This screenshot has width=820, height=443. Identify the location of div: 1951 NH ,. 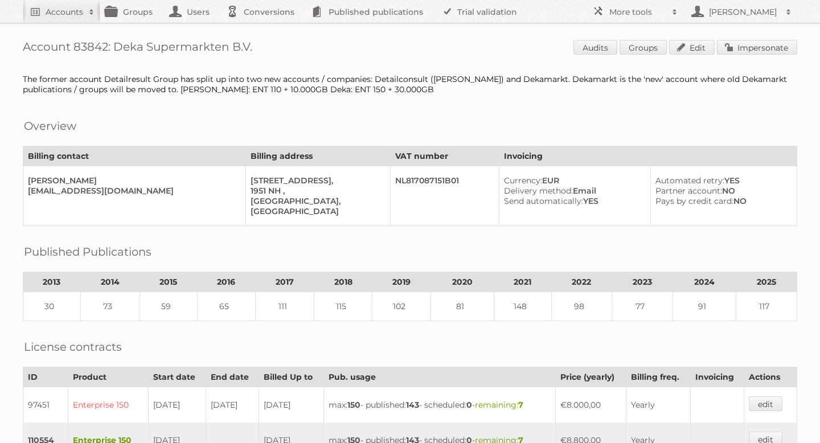
(316, 191).